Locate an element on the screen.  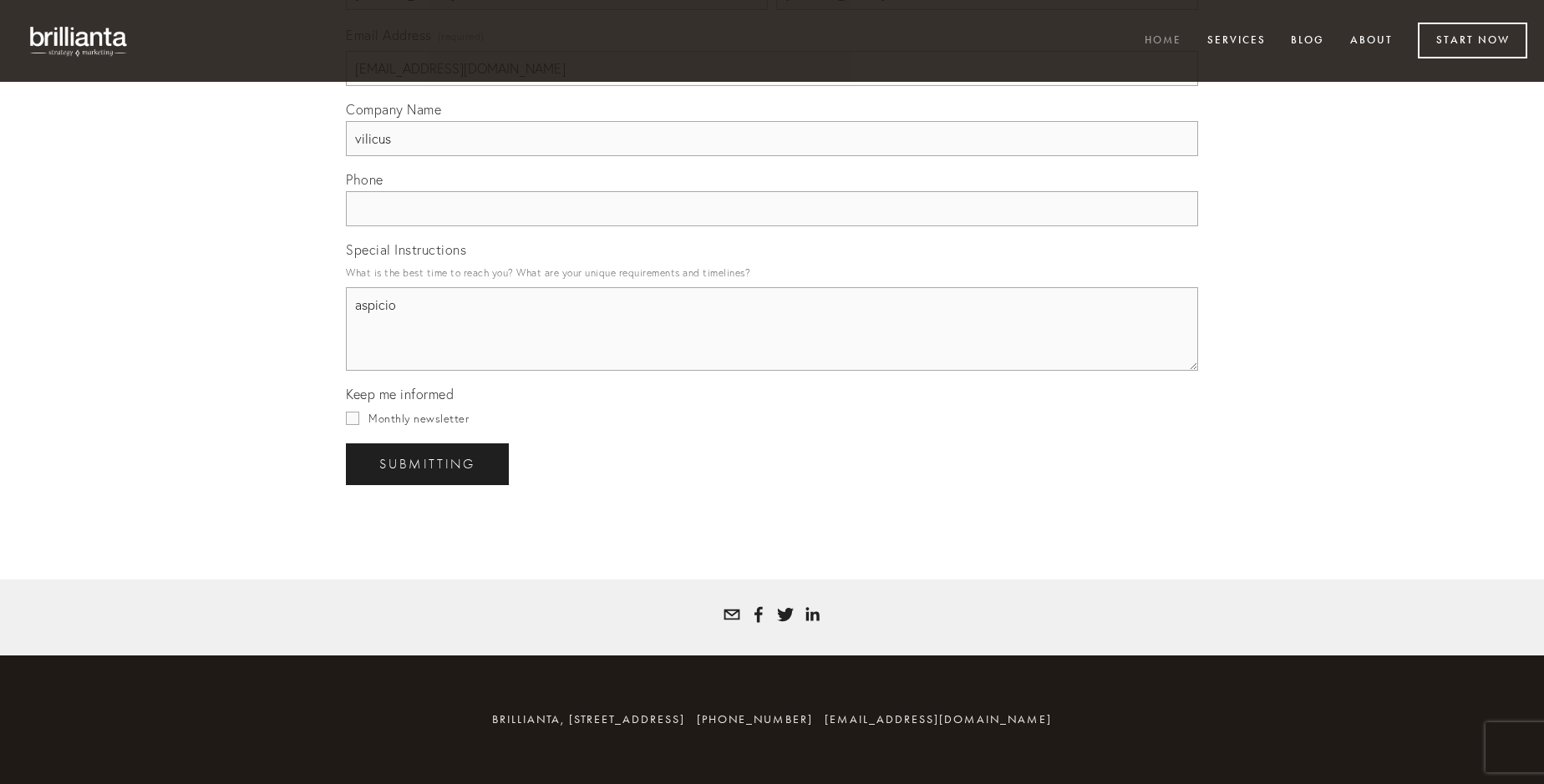
a: Blog is located at coordinates (1308, 41).